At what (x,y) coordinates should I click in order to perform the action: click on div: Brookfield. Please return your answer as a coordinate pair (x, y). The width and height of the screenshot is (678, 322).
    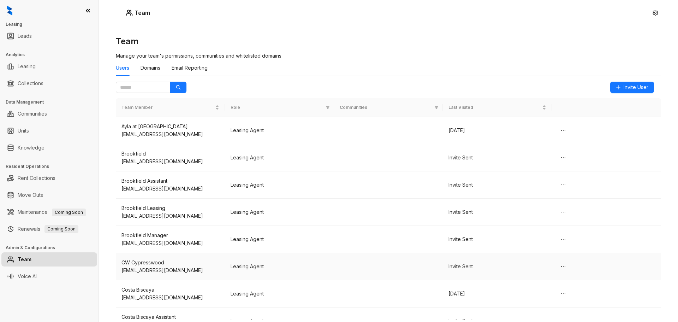
    Looking at the image, I should click on (170, 154).